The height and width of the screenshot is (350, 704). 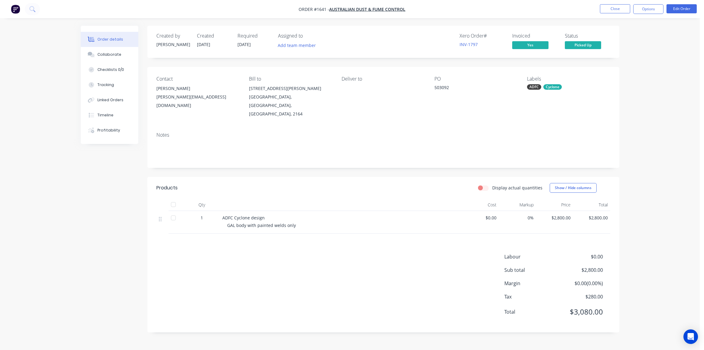 What do you see at coordinates (483, 36) in the screenshot?
I see `div: Xero Order #` at bounding box center [483, 36].